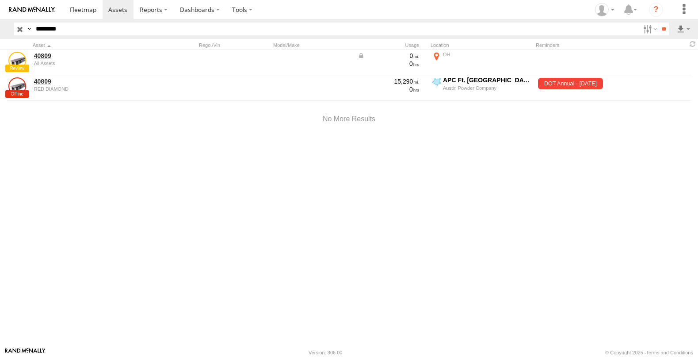  What do you see at coordinates (670, 352) in the screenshot?
I see `a: Terms and Conditions` at bounding box center [670, 352].